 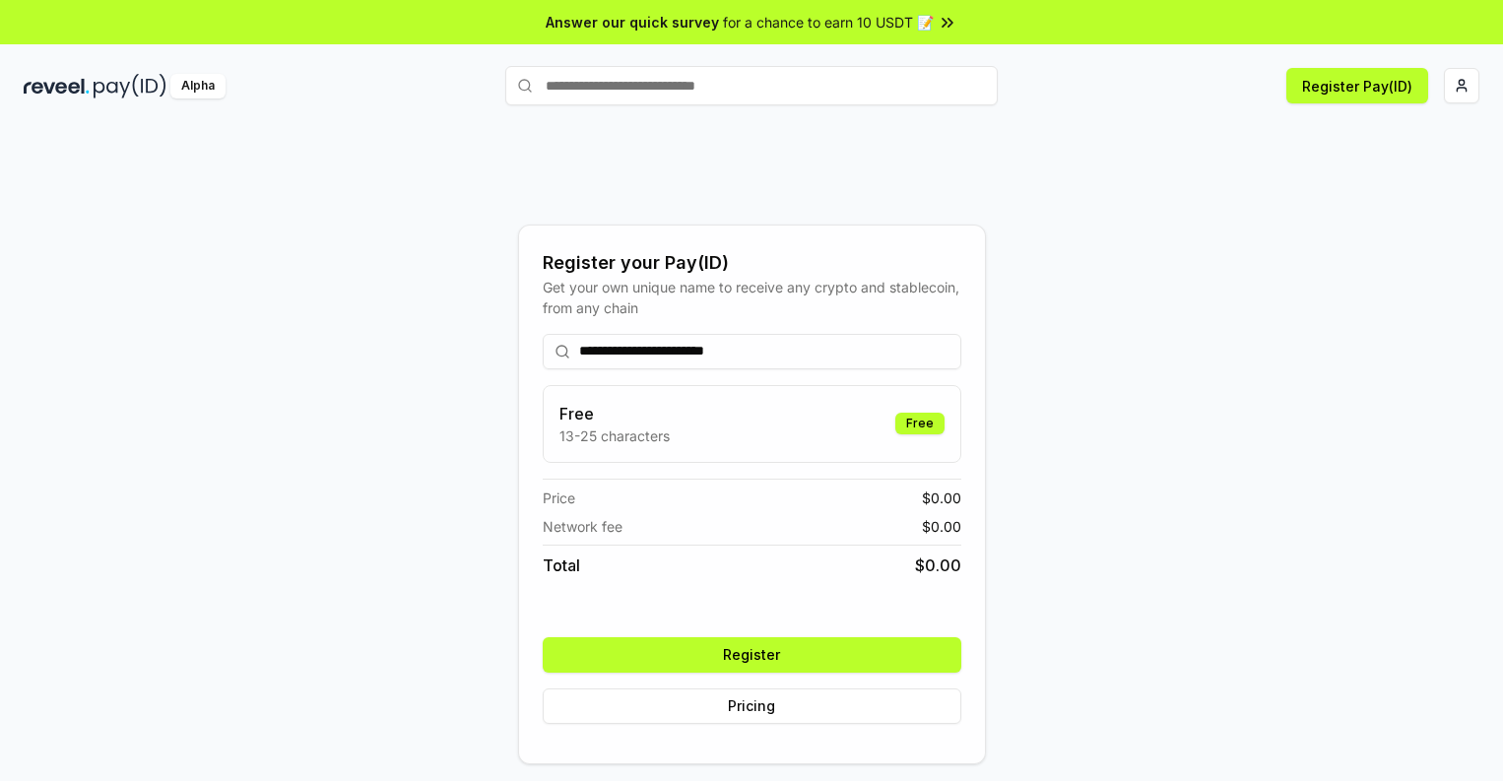 What do you see at coordinates (615, 435) in the screenshot?
I see `p: 13-25 characters` at bounding box center [615, 435].